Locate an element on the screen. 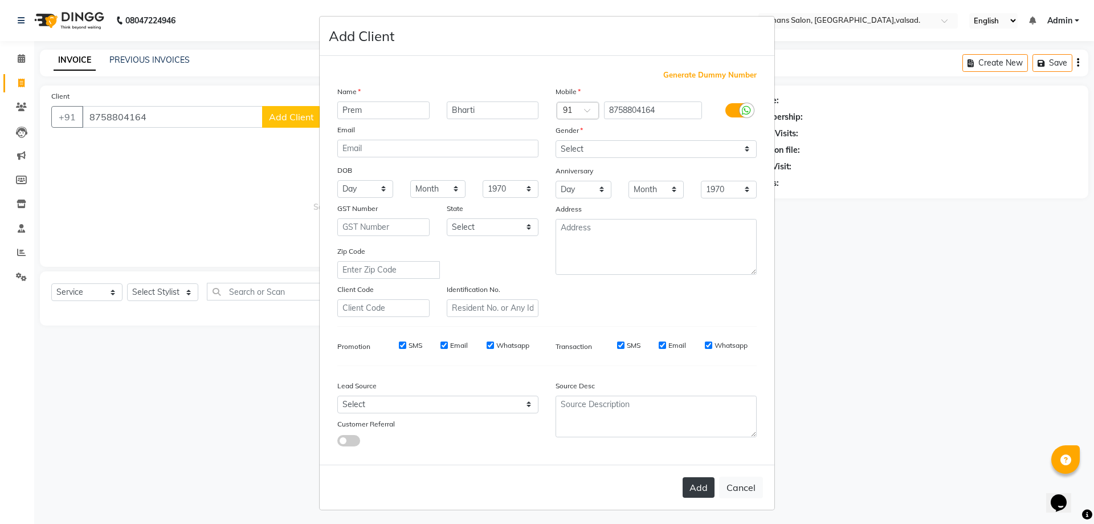 Image resolution: width=1094 pixels, height=524 pixels. label: Zip Code is located at coordinates (351, 251).